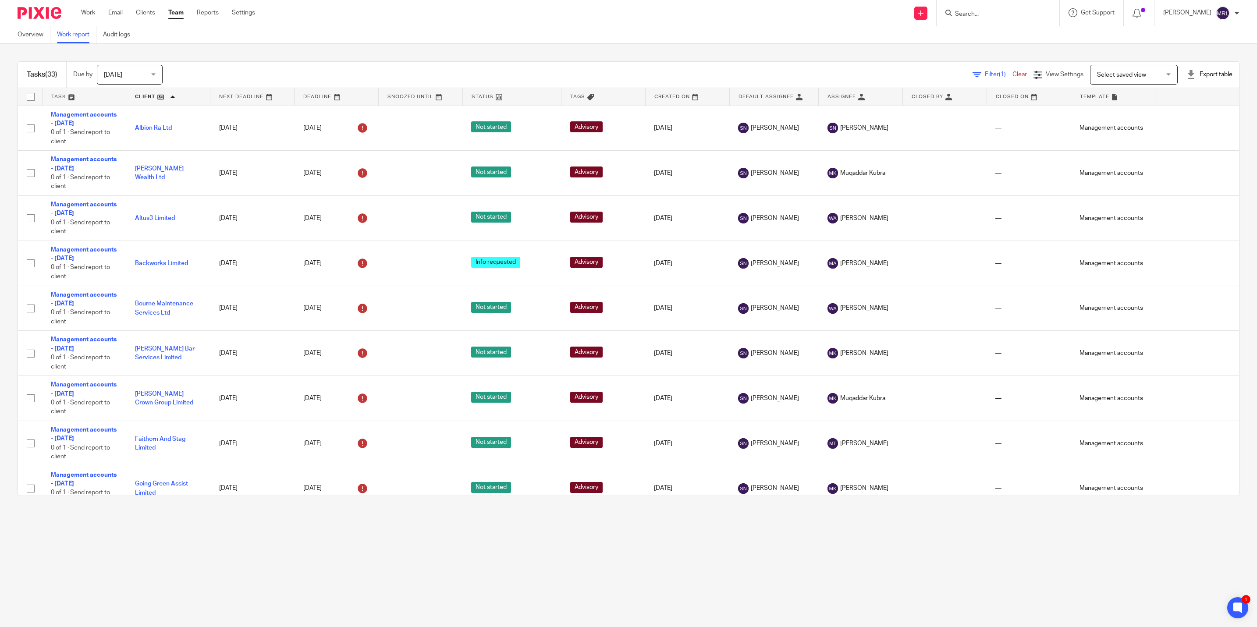  Describe the element at coordinates (1209, 74) in the screenshot. I see `div: Export table` at that location.